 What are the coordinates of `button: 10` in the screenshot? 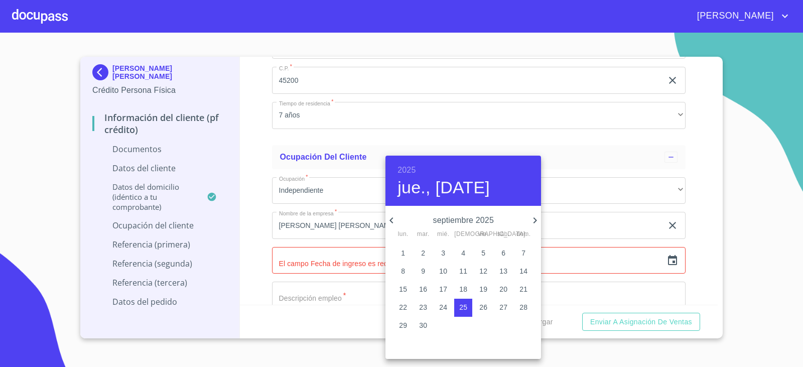 It's located at (443, 271).